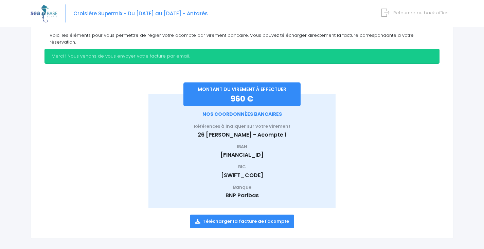 This screenshot has width=484, height=249. Describe the element at coordinates (242, 187) in the screenshot. I see `p: Banque` at that location.